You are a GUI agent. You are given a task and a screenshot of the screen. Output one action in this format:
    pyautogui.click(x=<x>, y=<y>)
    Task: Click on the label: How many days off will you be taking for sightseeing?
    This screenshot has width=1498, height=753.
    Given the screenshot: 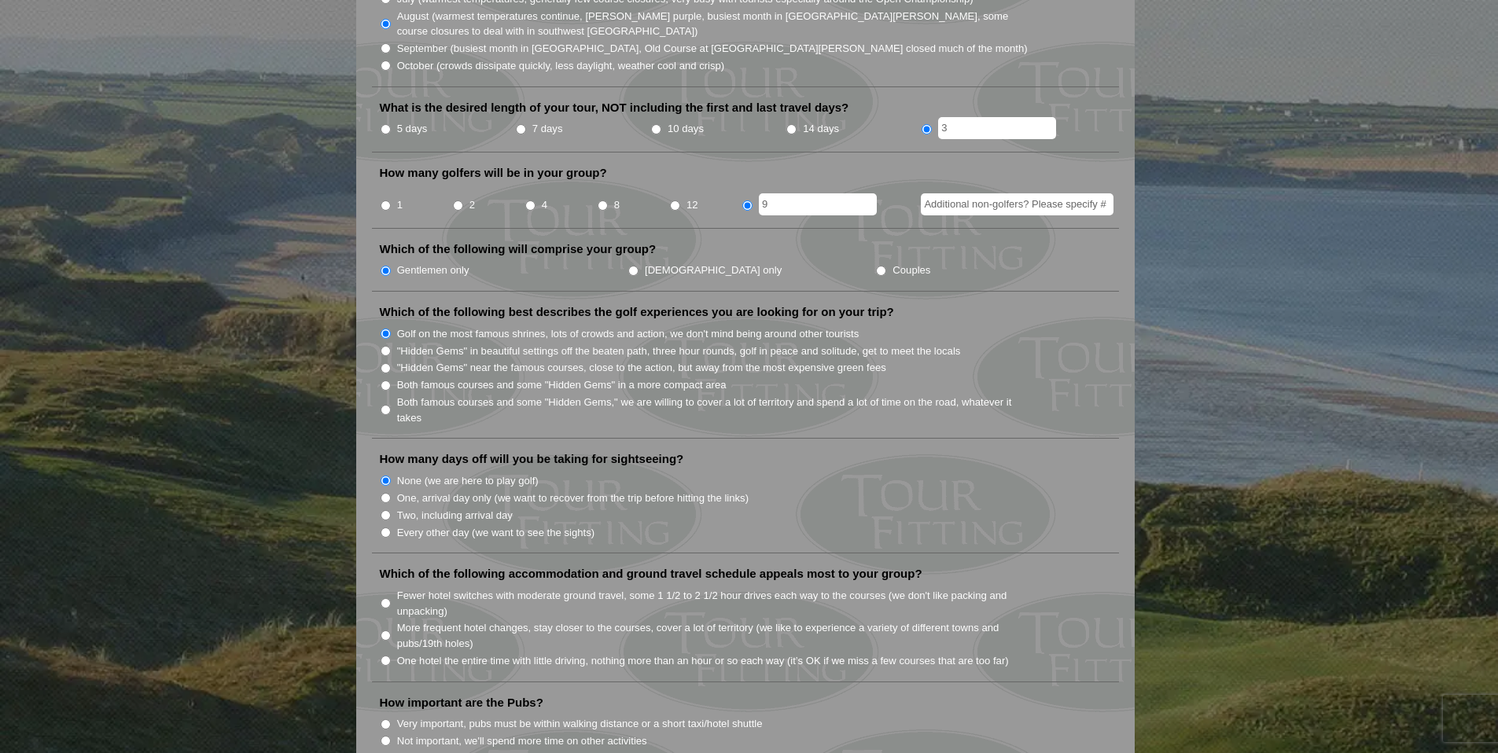 What is the action you would take?
    pyautogui.click(x=532, y=459)
    